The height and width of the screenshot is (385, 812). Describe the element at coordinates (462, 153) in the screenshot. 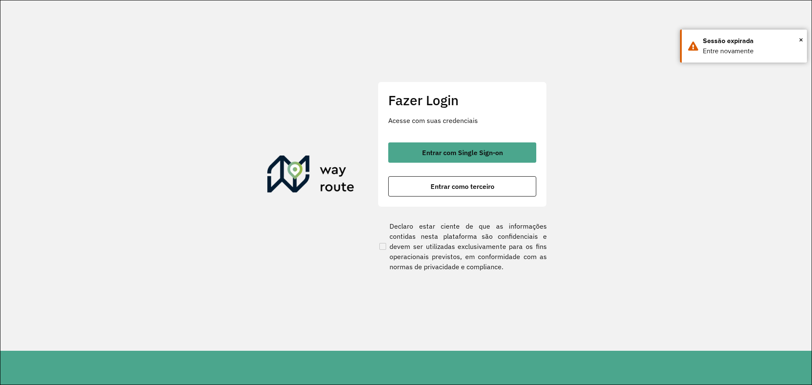

I see `span: Entrar com Single Sign-on` at that location.